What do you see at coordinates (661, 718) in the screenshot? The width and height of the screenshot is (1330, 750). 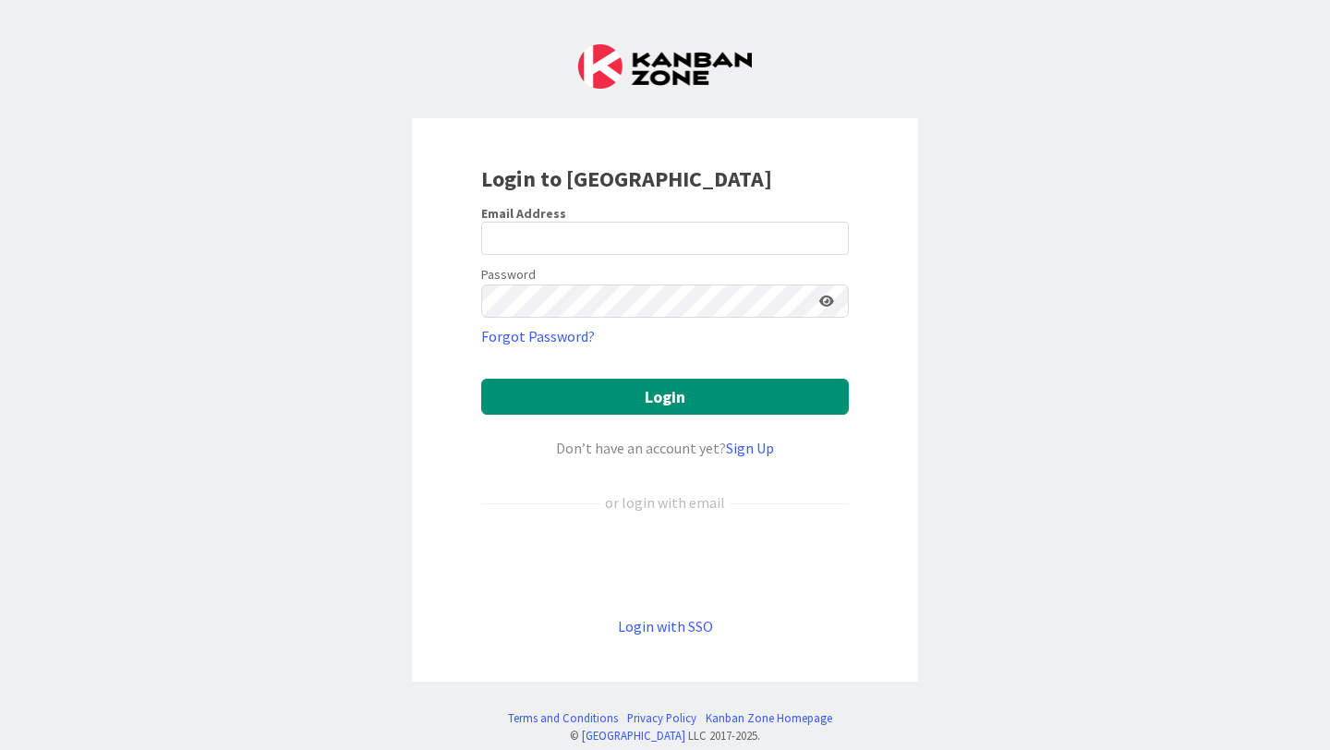 I see `a: Privacy Policy` at bounding box center [661, 718].